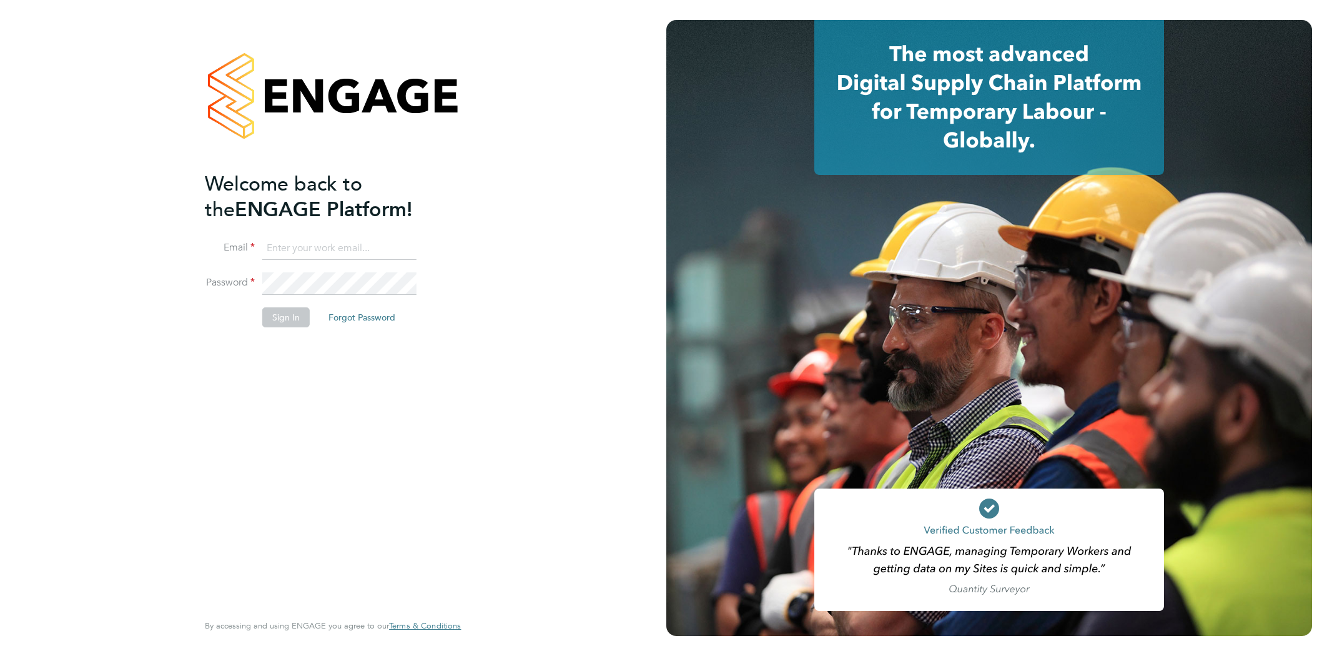  I want to click on label: Password, so click(230, 282).